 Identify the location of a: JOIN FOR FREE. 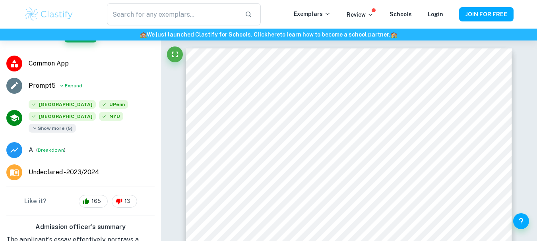
(486, 14).